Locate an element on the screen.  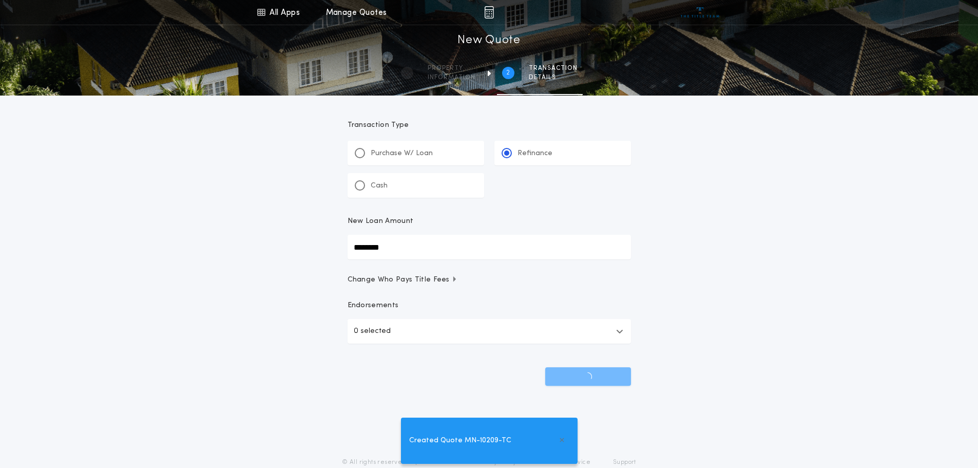
span: Property is located at coordinates (451, 68).